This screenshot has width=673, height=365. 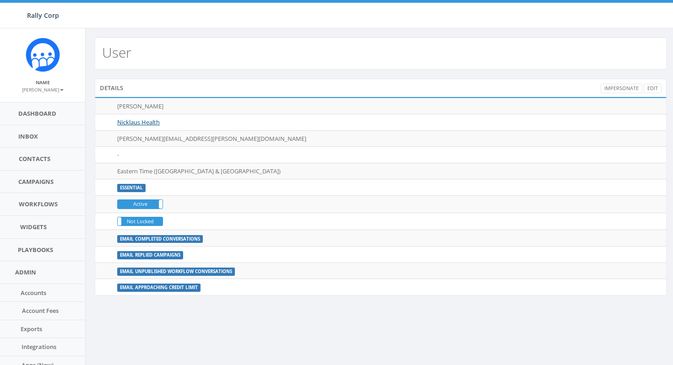 What do you see at coordinates (150, 255) in the screenshot?
I see `label: Email Replied Campaigns` at bounding box center [150, 255].